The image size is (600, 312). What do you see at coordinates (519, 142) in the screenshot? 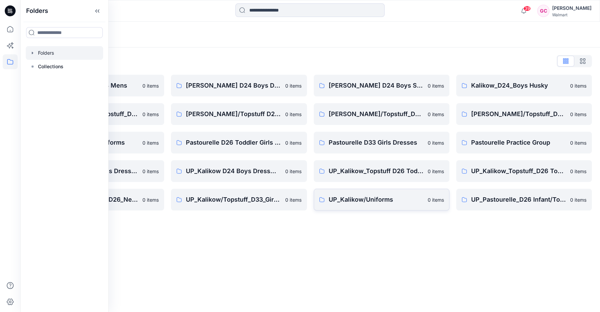
I see `p: Pastourelle Practice Group` at bounding box center [519, 142].